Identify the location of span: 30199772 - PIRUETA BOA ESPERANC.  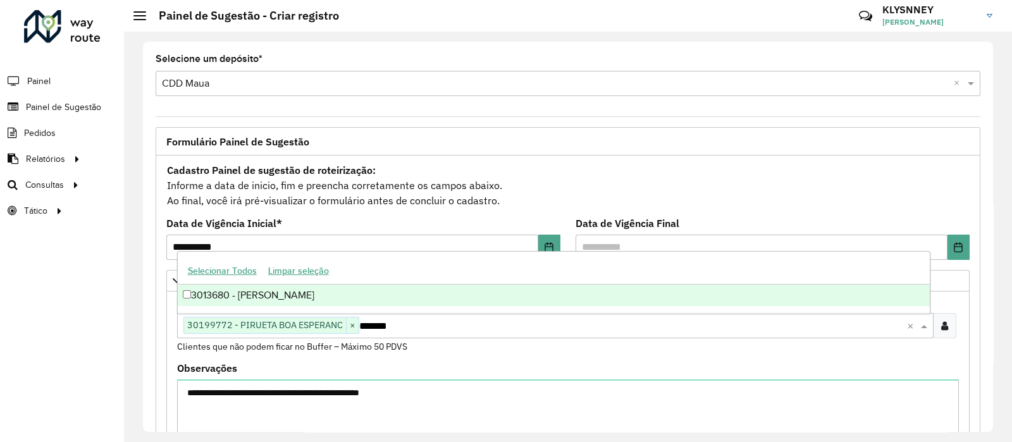
(265, 325).